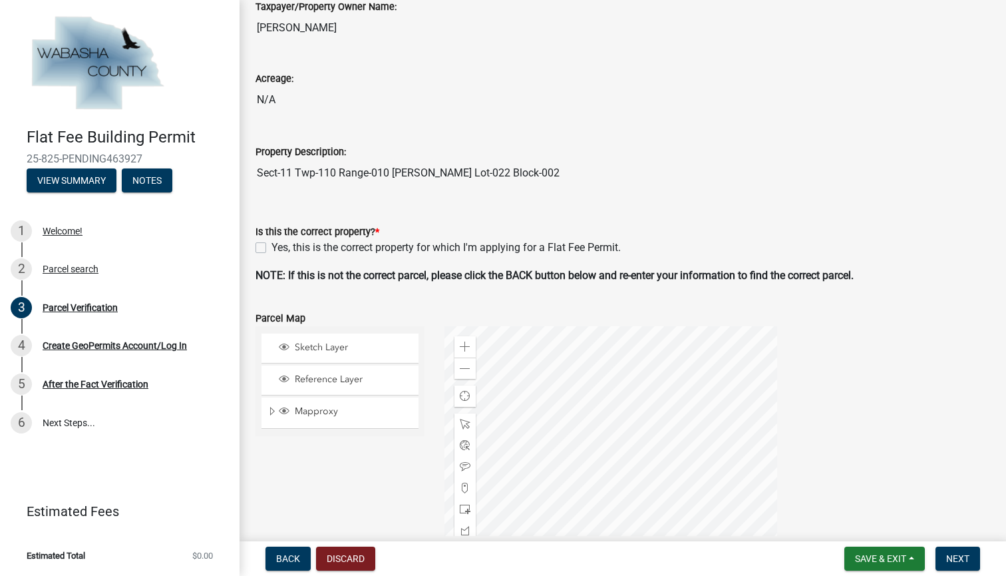 This screenshot has width=1006, height=576. I want to click on div: Welcome!, so click(63, 231).